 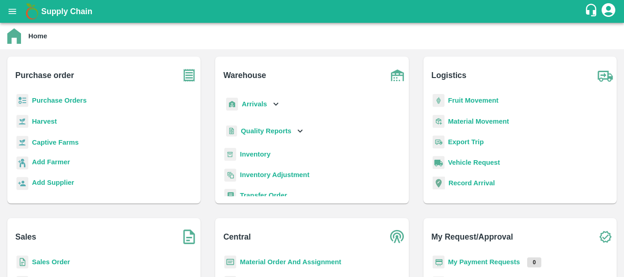 I want to click on b: Supply Chain, so click(x=67, y=11).